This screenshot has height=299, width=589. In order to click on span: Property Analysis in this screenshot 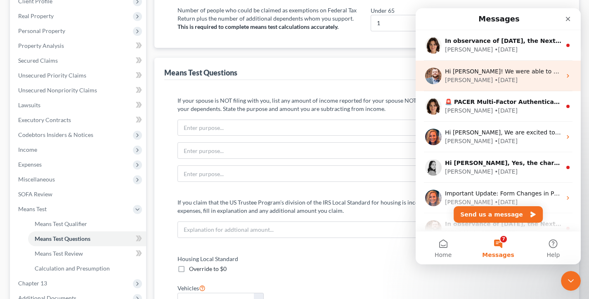, I will do `click(41, 45)`.